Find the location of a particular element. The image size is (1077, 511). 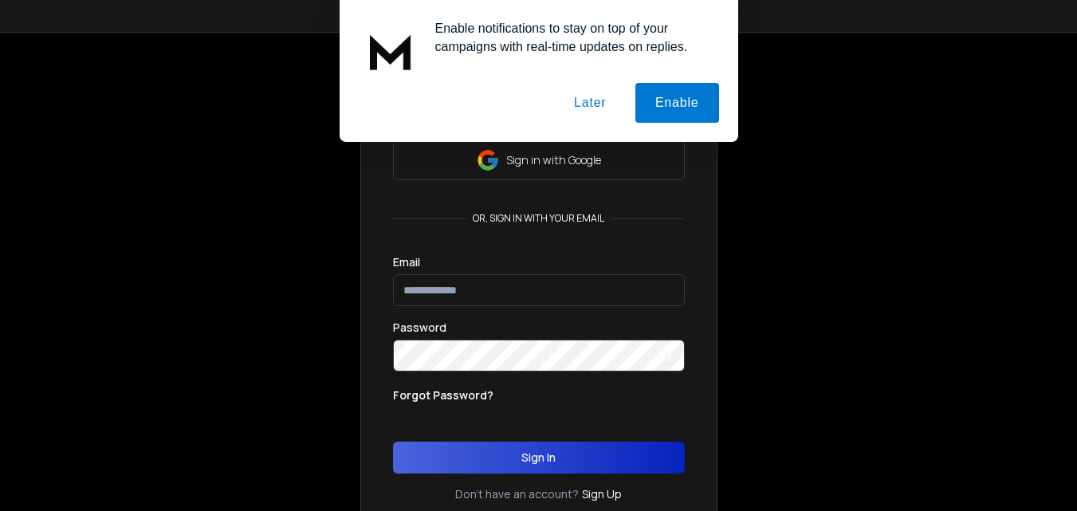

div: Enable notifications to stay on top of your campaigns with real-time updates on replies. is located at coordinates (571, 37).